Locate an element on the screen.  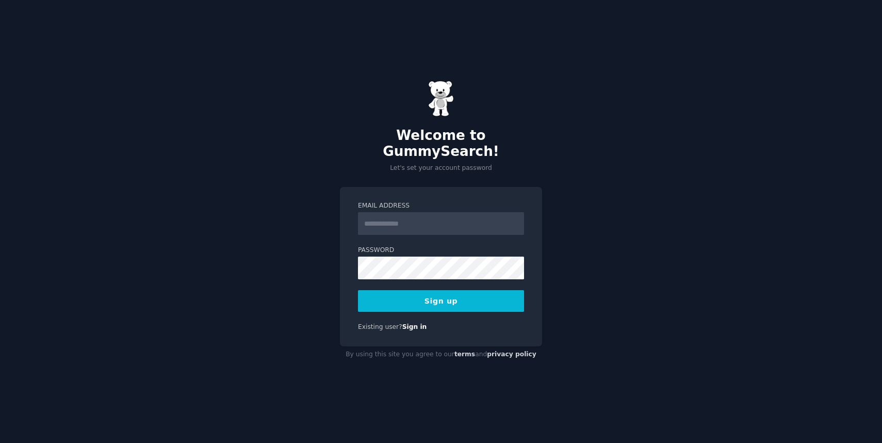
button: Sign up is located at coordinates (441, 301).